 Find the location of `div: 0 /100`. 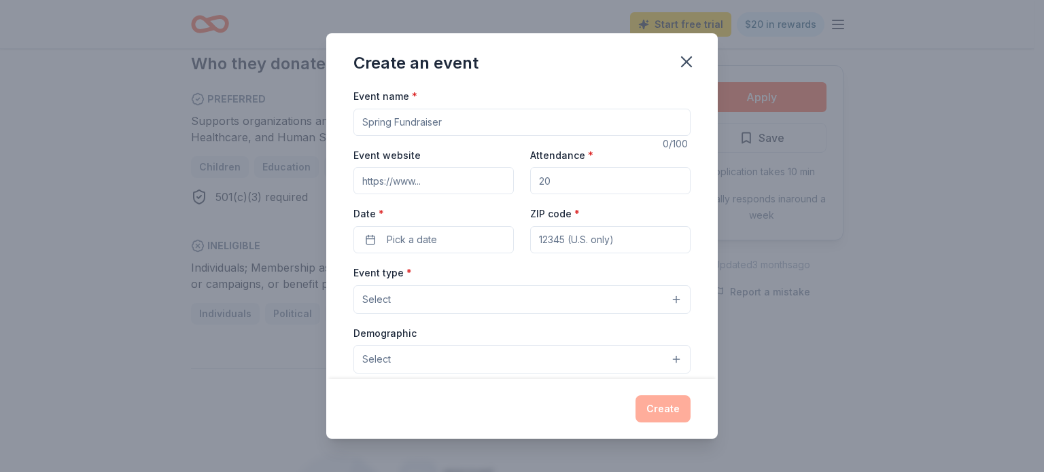

div: 0 /100 is located at coordinates (676, 144).